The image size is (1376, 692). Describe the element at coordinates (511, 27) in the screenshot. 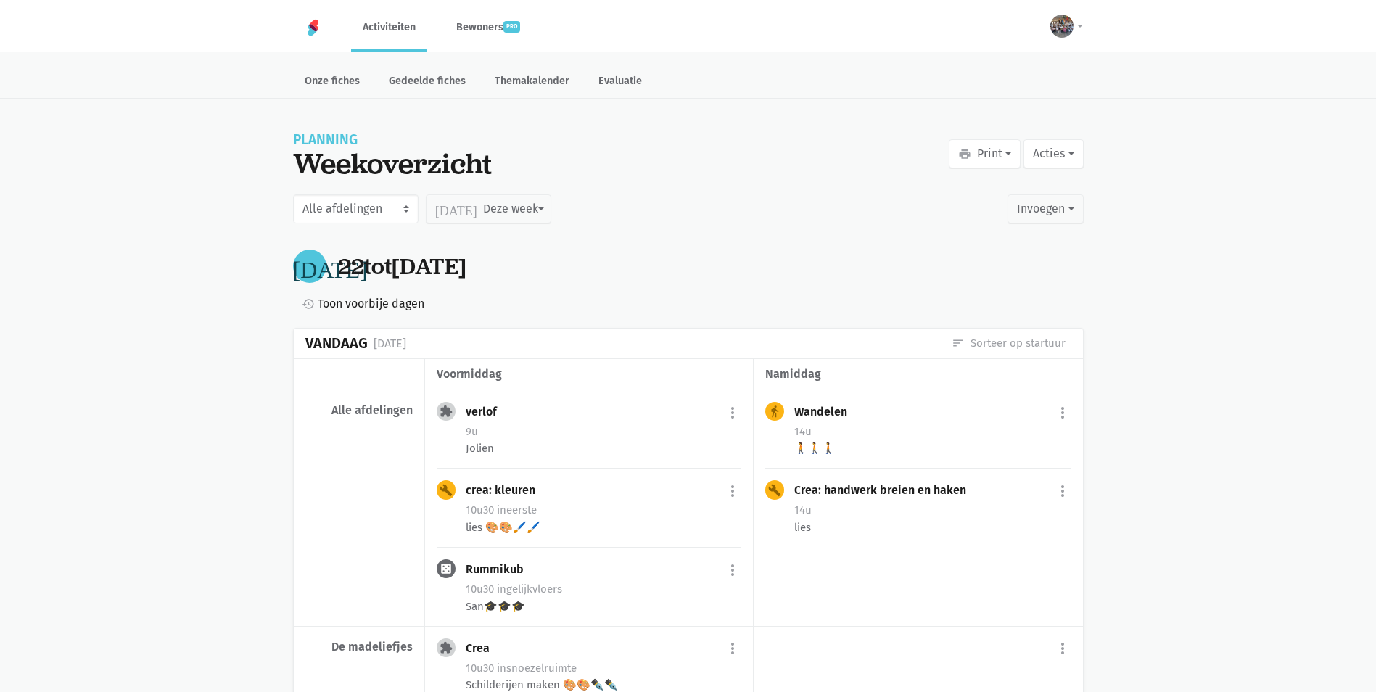

I see `span: pro` at that location.